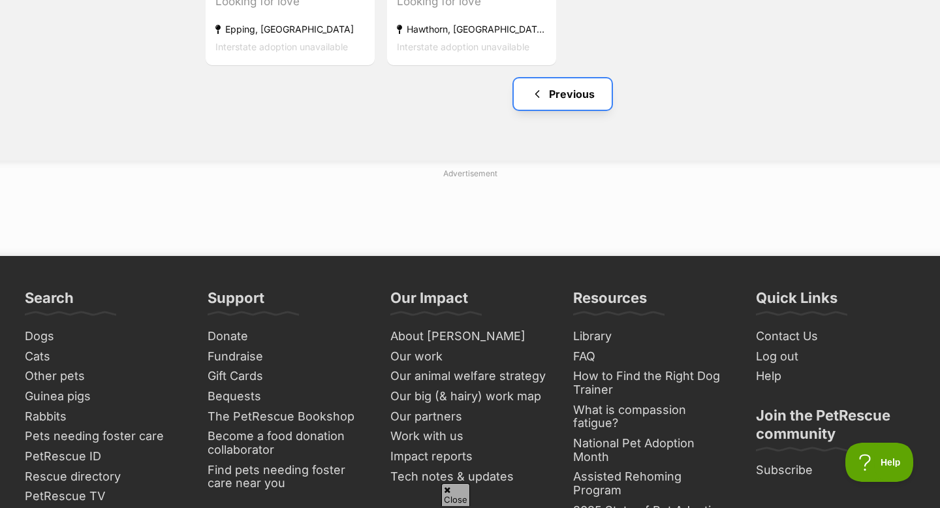 Image resolution: width=940 pixels, height=508 pixels. Describe the element at coordinates (836, 336) in the screenshot. I see `a: Contact Us` at that location.